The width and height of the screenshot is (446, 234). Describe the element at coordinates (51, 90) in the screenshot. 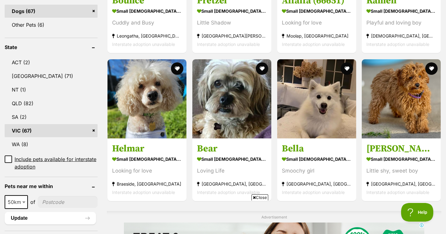

I see `a: NT (1)` at that location.